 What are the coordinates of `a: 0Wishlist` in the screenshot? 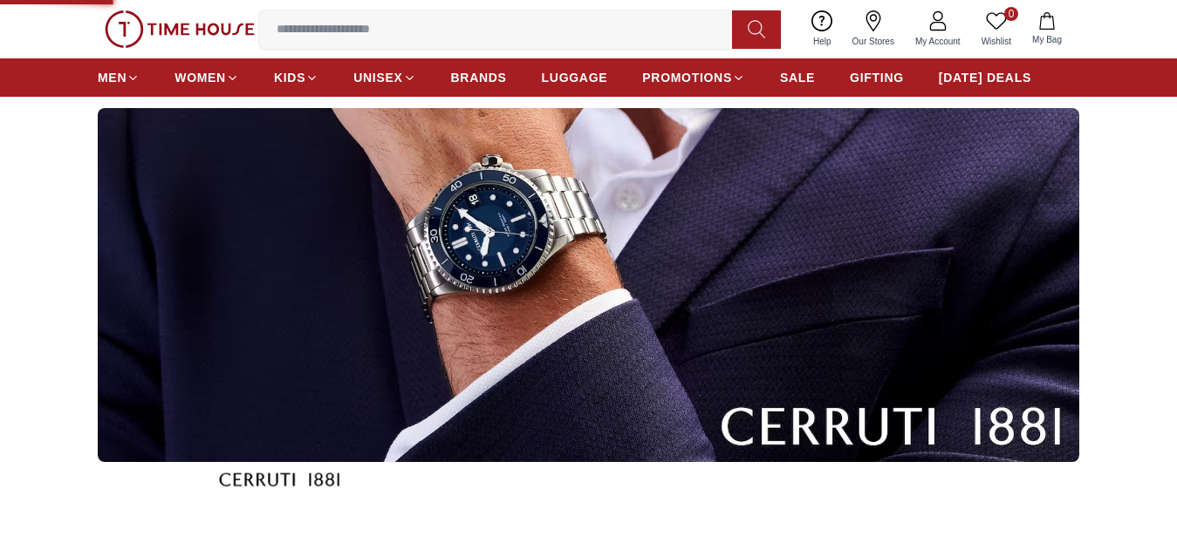 It's located at (996, 29).